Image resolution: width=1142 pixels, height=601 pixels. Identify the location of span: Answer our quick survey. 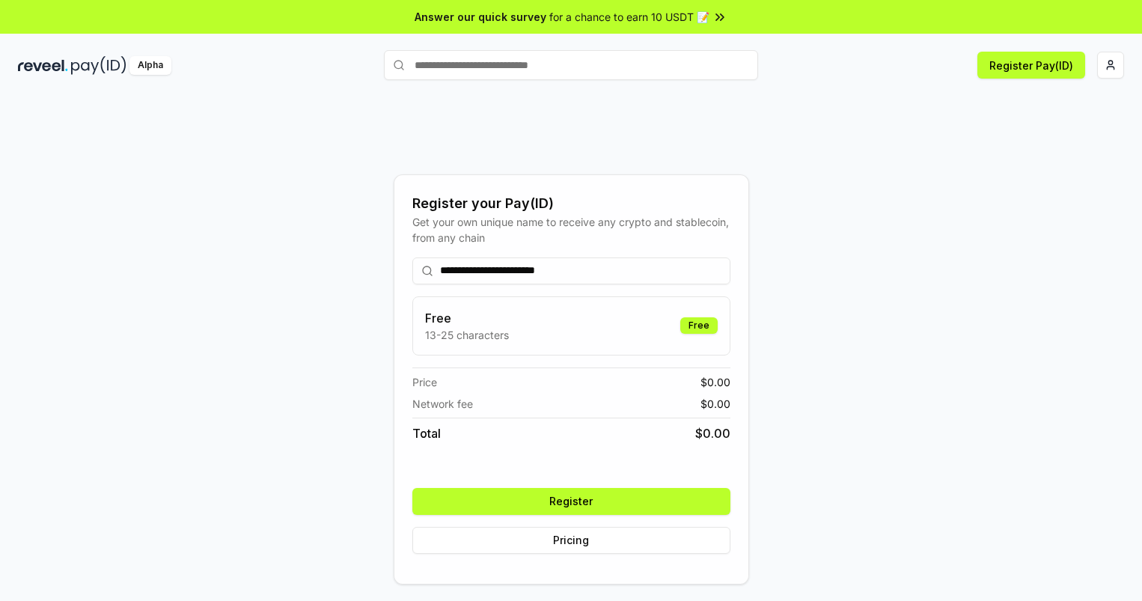
(481, 16).